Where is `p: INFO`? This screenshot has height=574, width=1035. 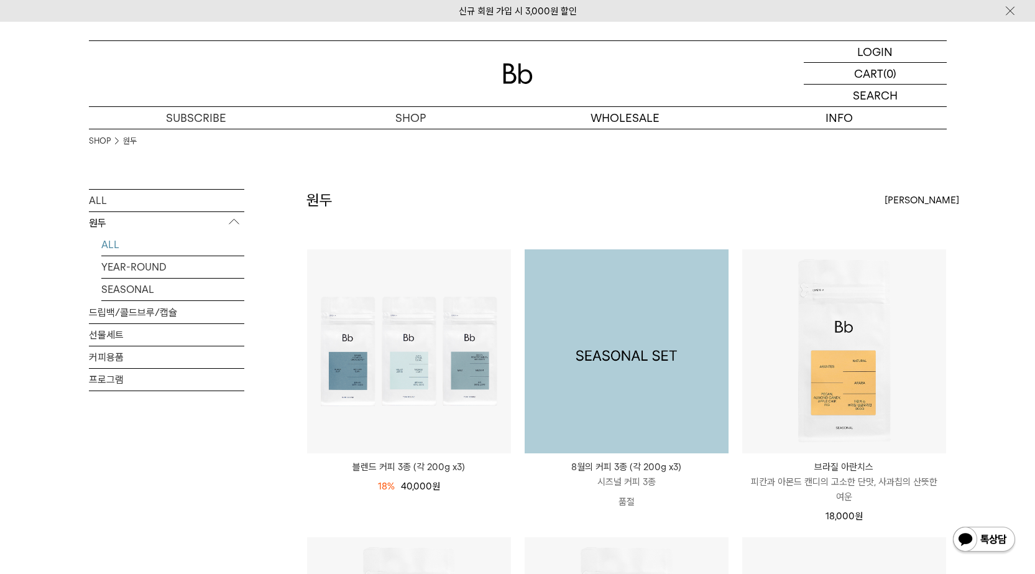 p: INFO is located at coordinates (839, 118).